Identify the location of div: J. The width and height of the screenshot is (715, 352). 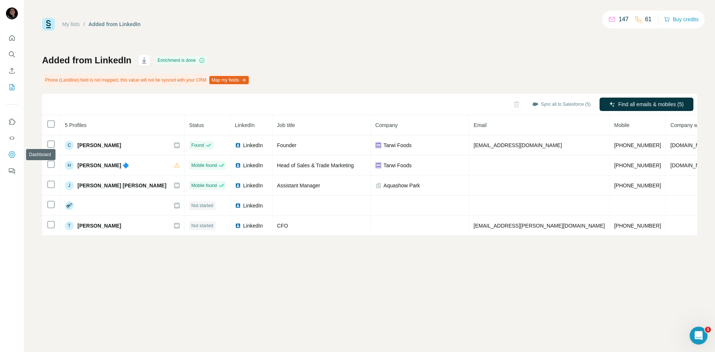
(69, 185).